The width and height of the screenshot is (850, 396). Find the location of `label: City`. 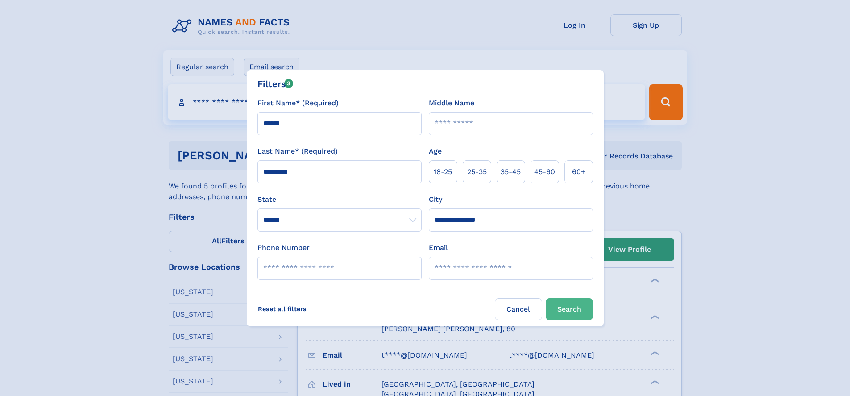

label: City is located at coordinates (435, 199).